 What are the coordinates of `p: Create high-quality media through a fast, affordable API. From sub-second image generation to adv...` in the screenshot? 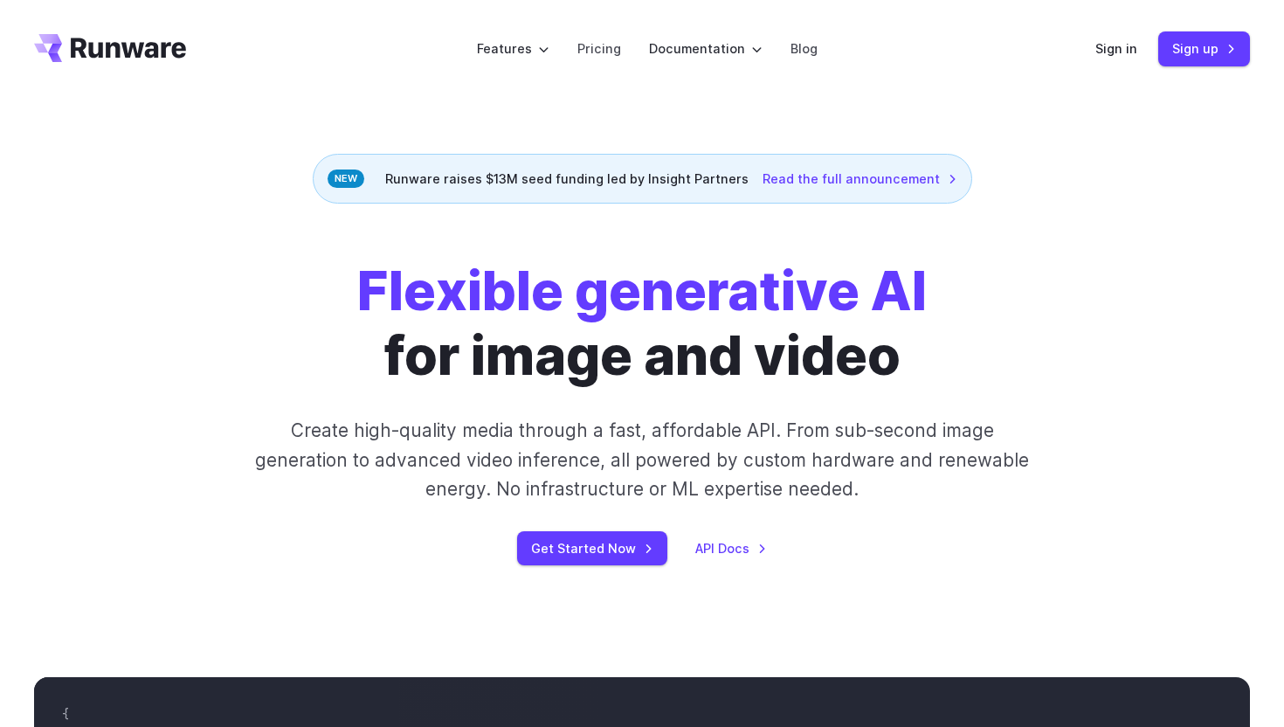 It's located at (642, 459).